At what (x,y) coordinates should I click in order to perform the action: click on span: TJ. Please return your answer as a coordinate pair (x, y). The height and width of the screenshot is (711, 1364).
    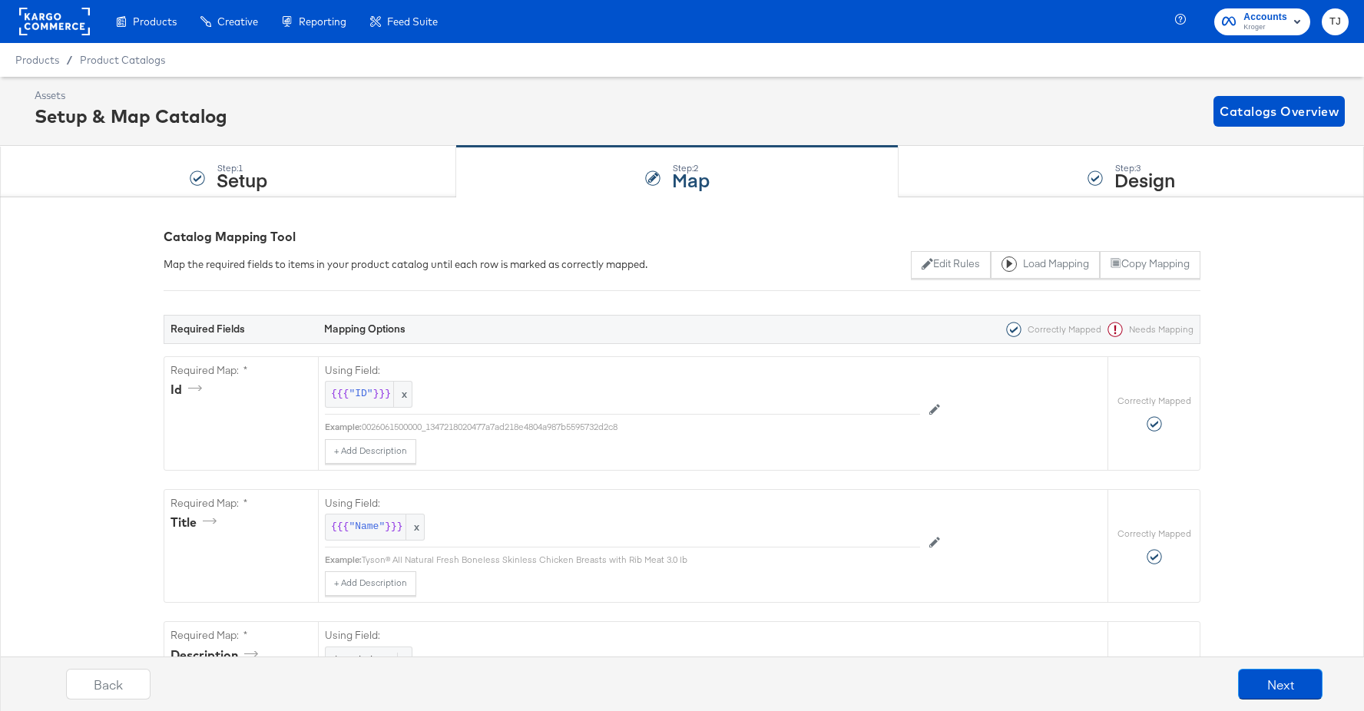
    Looking at the image, I should click on (1335, 22).